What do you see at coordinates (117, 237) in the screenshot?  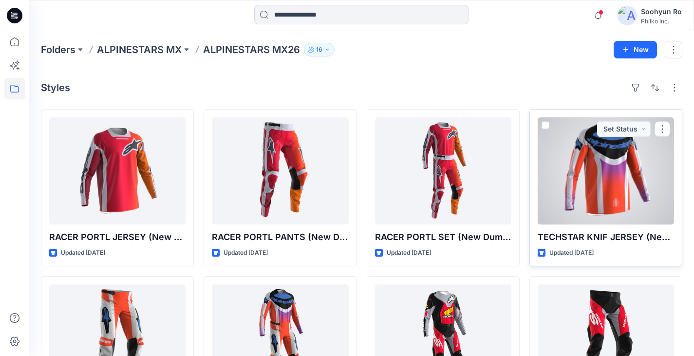 I see `p: RACER PORTL JERSEY (New Dummy)` at bounding box center [117, 237].